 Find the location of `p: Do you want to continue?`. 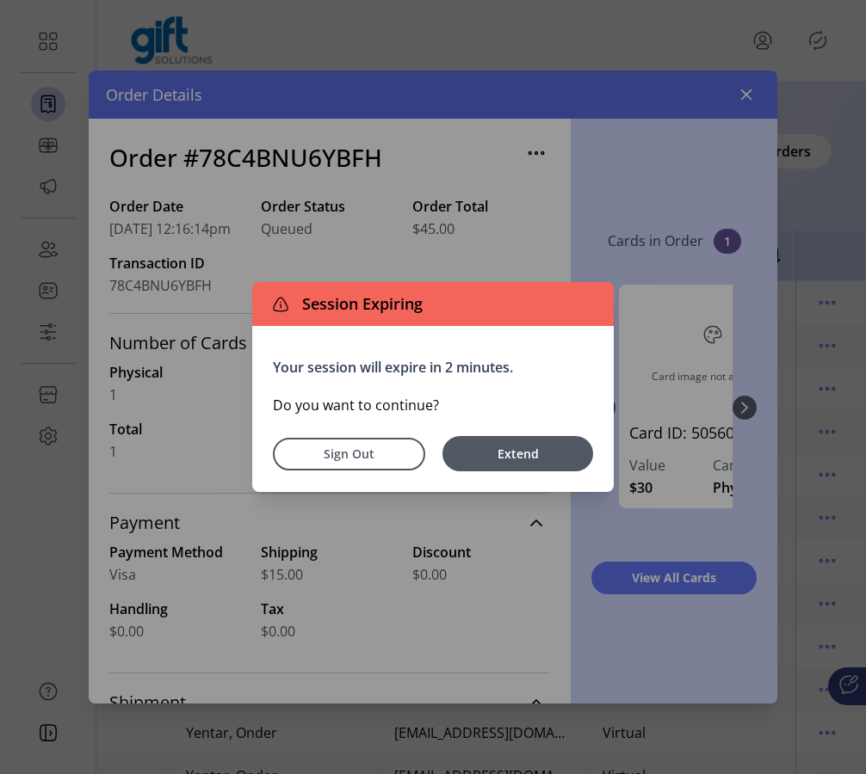

p: Do you want to continue? is located at coordinates (433, 405).